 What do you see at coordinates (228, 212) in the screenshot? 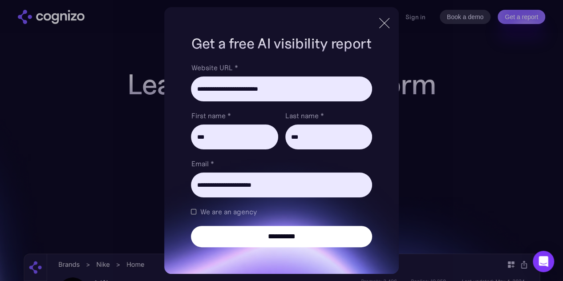
I see `span: We are an agency` at bounding box center [228, 212].